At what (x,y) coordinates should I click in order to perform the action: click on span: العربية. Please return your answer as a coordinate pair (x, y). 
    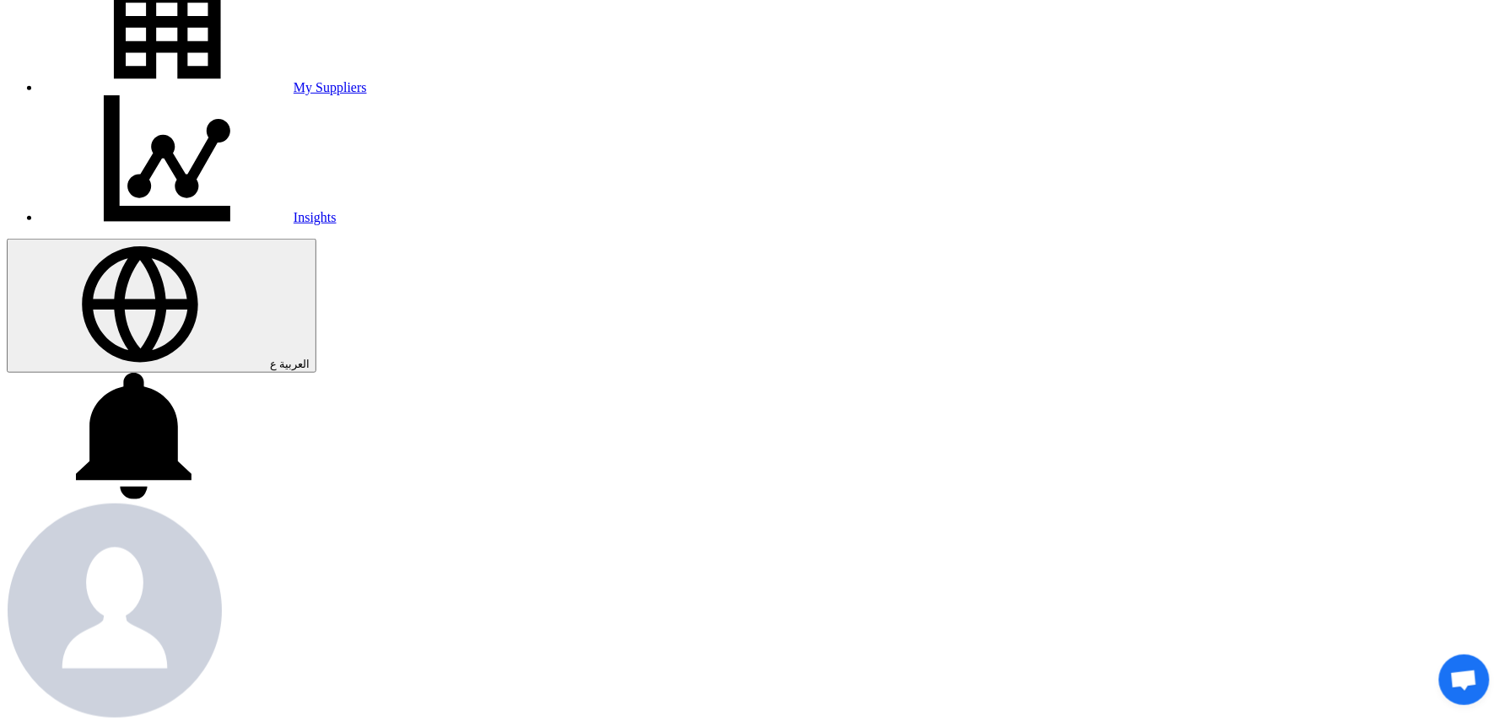
    Looking at the image, I should click on (294, 363).